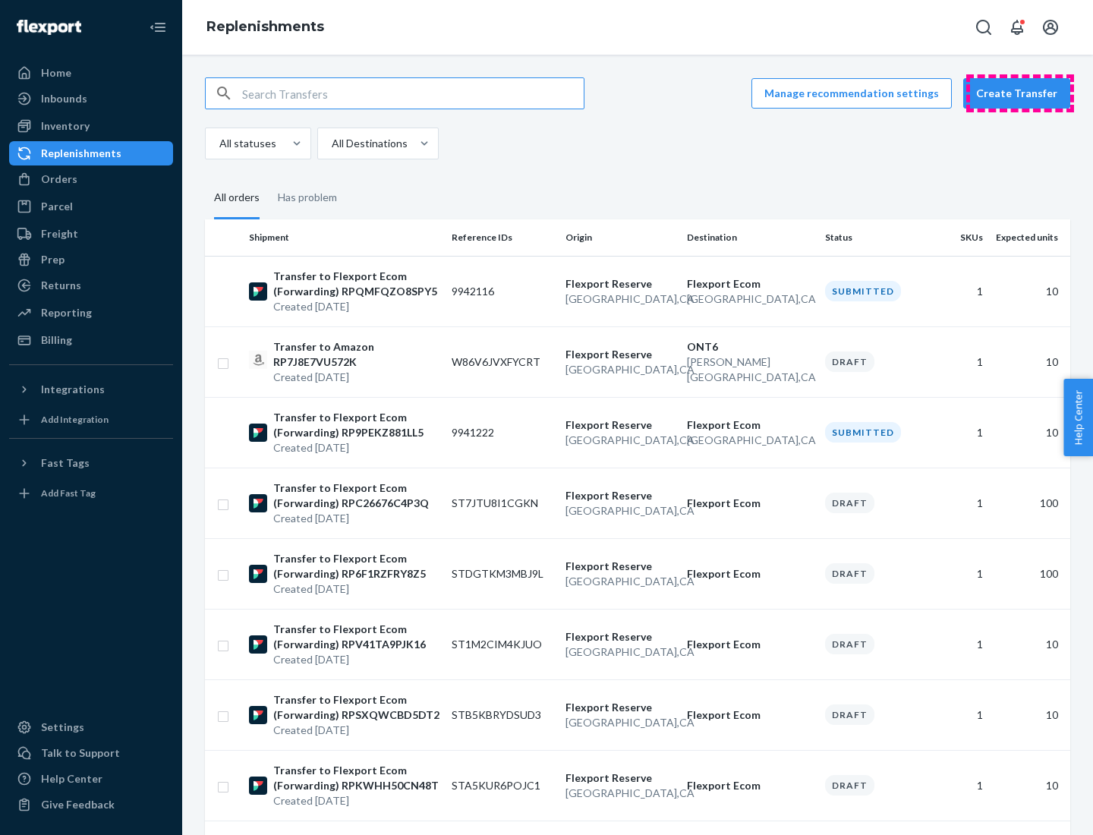 The height and width of the screenshot is (835, 1093). I want to click on p: Transfer to Amazon RP7J8E7VU572K, so click(356, 355).